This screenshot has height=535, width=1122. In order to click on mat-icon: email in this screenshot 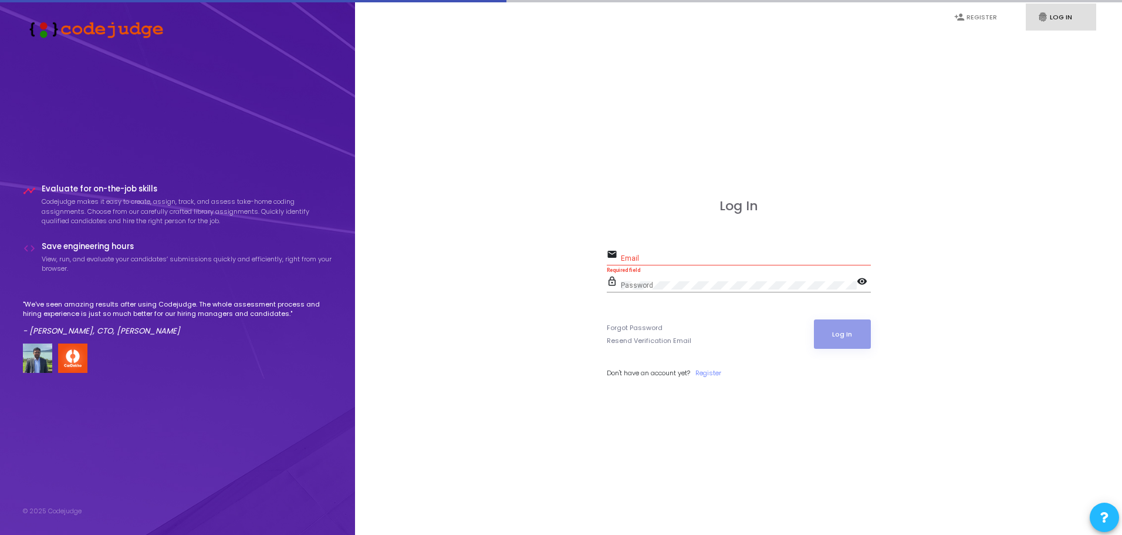, I will do `click(614, 255)`.